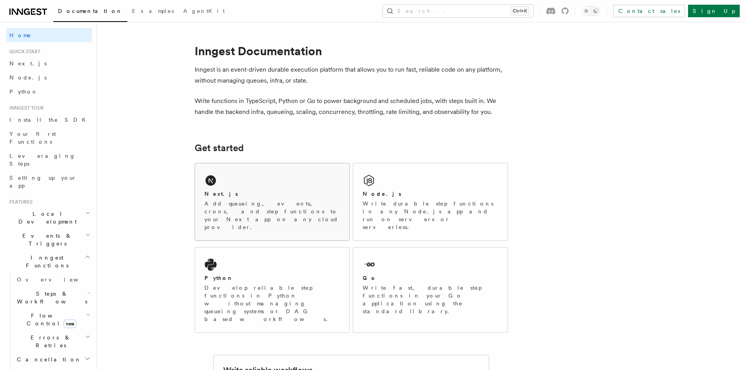 This screenshot has height=370, width=746. What do you see at coordinates (47, 360) in the screenshot?
I see `span: Cancellation` at bounding box center [47, 360].